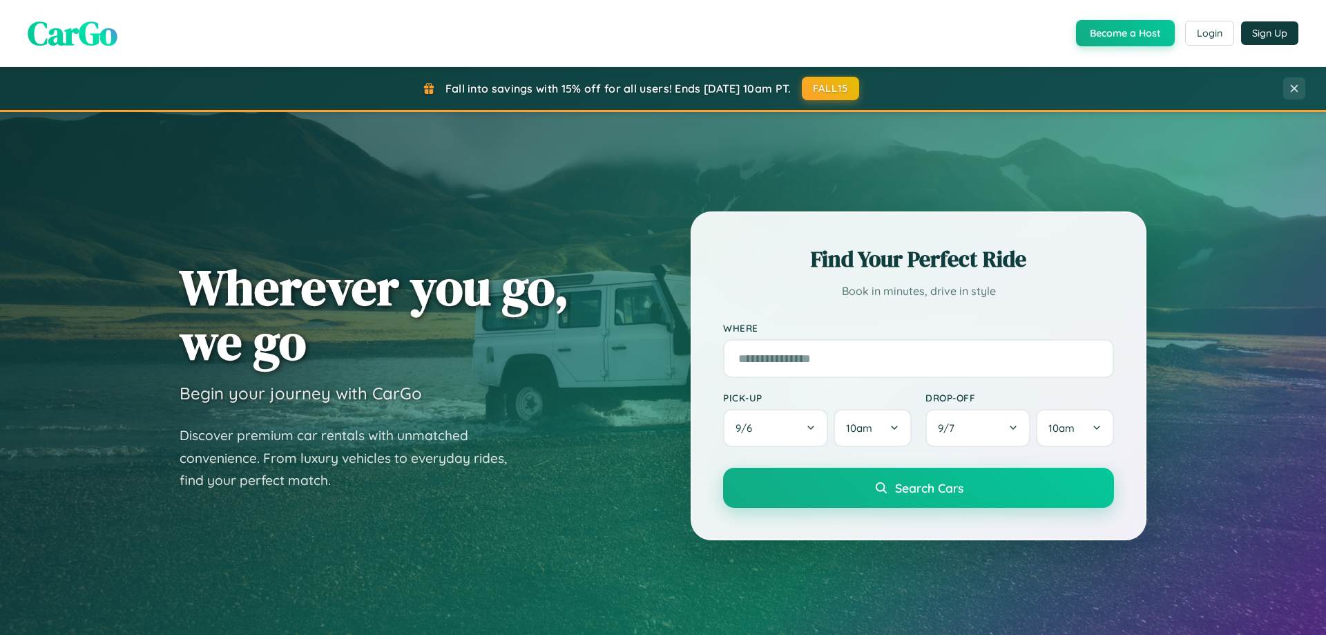 The image size is (1326, 635). What do you see at coordinates (1125, 33) in the screenshot?
I see `button: Become a Host` at bounding box center [1125, 33].